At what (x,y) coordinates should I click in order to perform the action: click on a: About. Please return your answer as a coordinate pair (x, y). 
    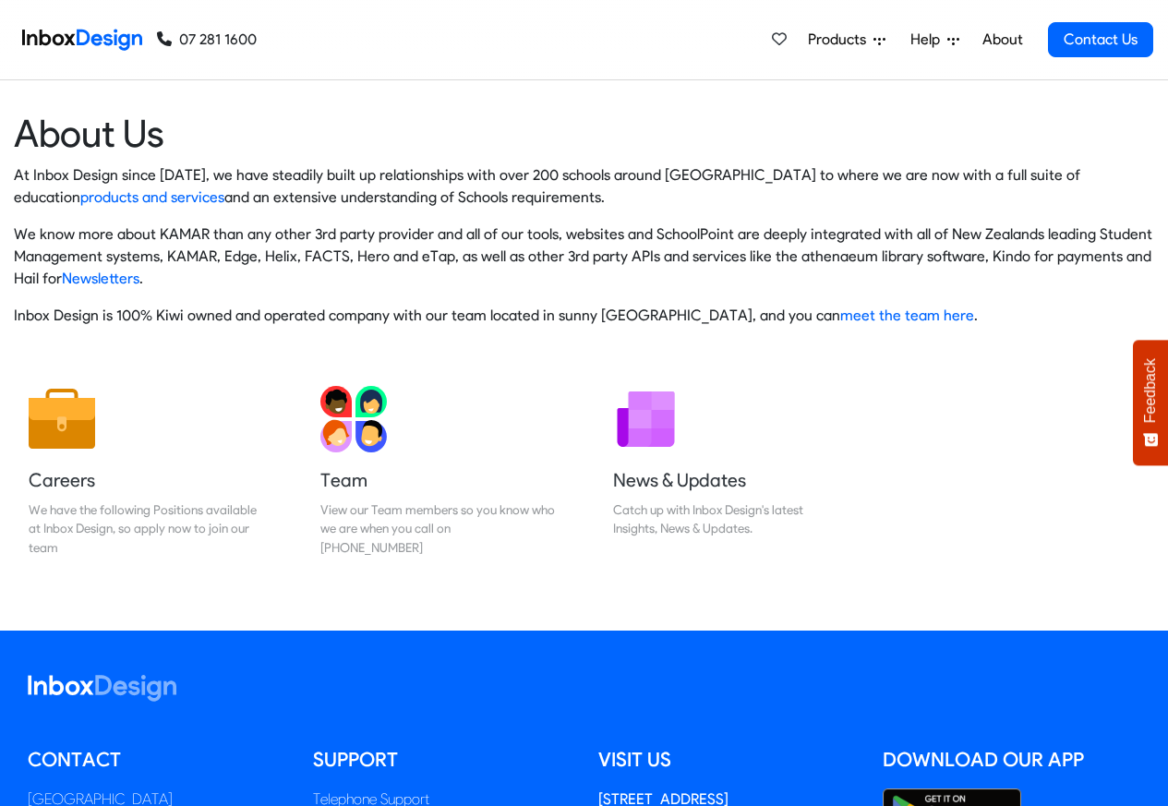
    Looking at the image, I should click on (1002, 40).